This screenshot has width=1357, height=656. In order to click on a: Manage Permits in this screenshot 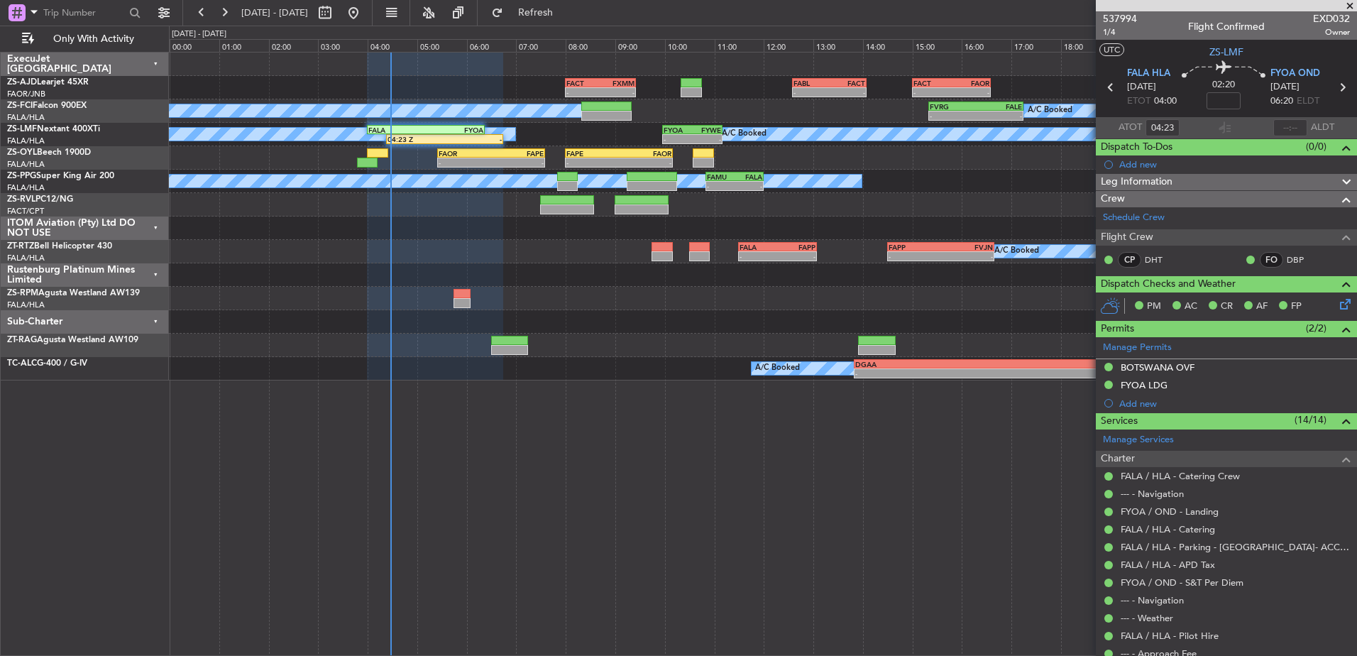, I will do `click(1137, 348)`.